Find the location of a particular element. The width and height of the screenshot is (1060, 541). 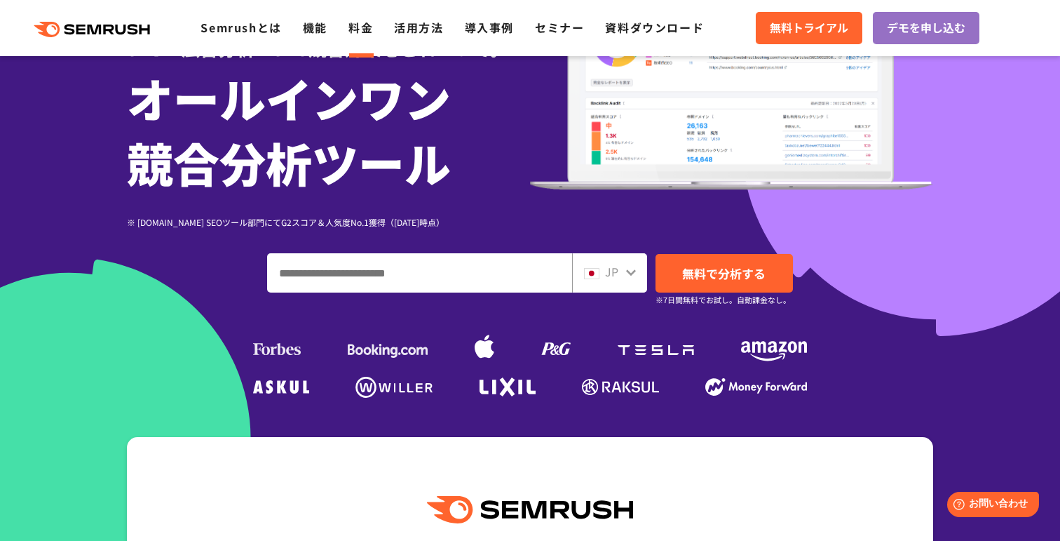

a: 無料で分析する is located at coordinates (724, 273).